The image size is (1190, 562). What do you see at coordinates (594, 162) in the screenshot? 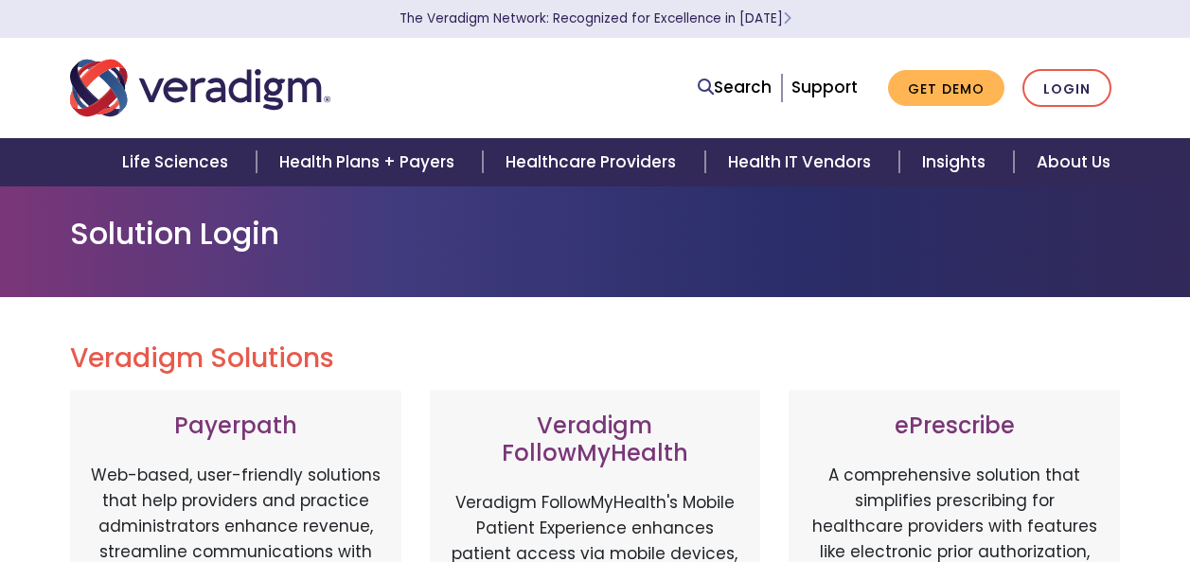
I see `a: Healthcare Providers` at bounding box center [594, 162].